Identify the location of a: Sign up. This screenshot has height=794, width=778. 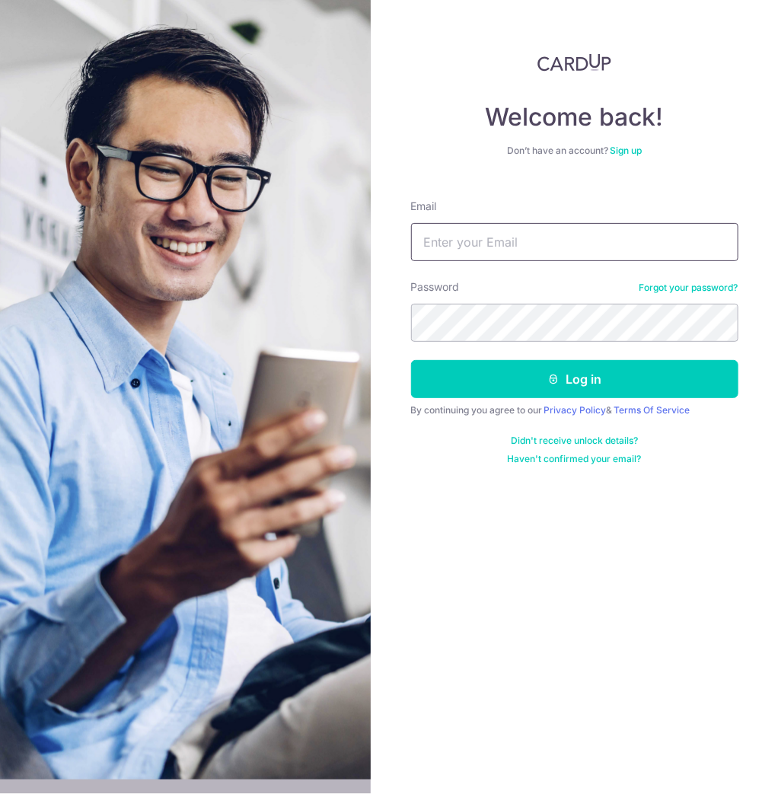
(626, 150).